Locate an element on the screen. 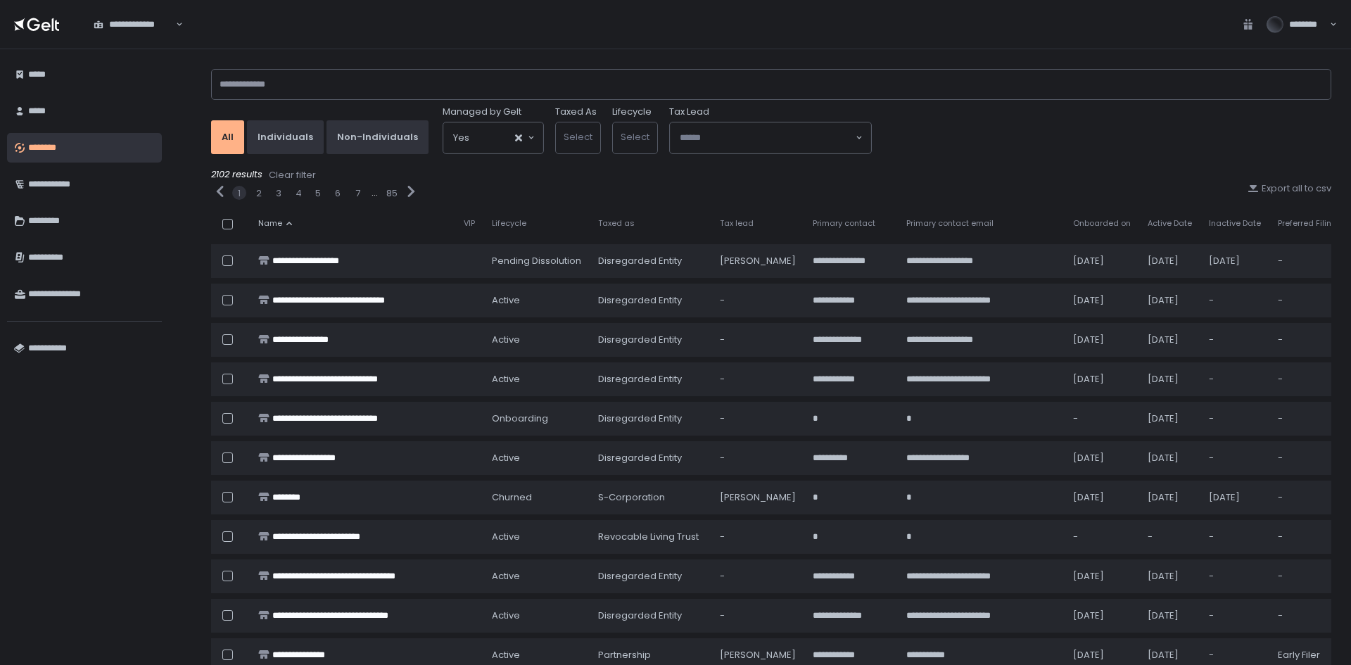 This screenshot has width=1351, height=665. div: All is located at coordinates (227, 137).